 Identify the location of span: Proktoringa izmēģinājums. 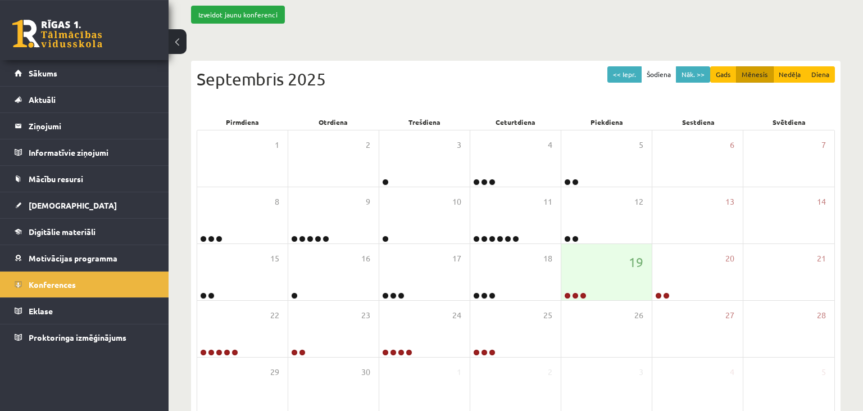
(78, 337).